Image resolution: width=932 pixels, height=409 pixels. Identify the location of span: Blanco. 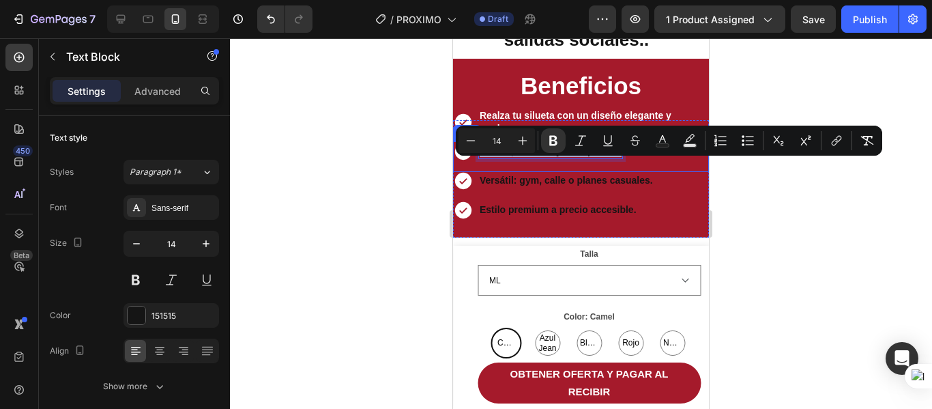
(136, 304).